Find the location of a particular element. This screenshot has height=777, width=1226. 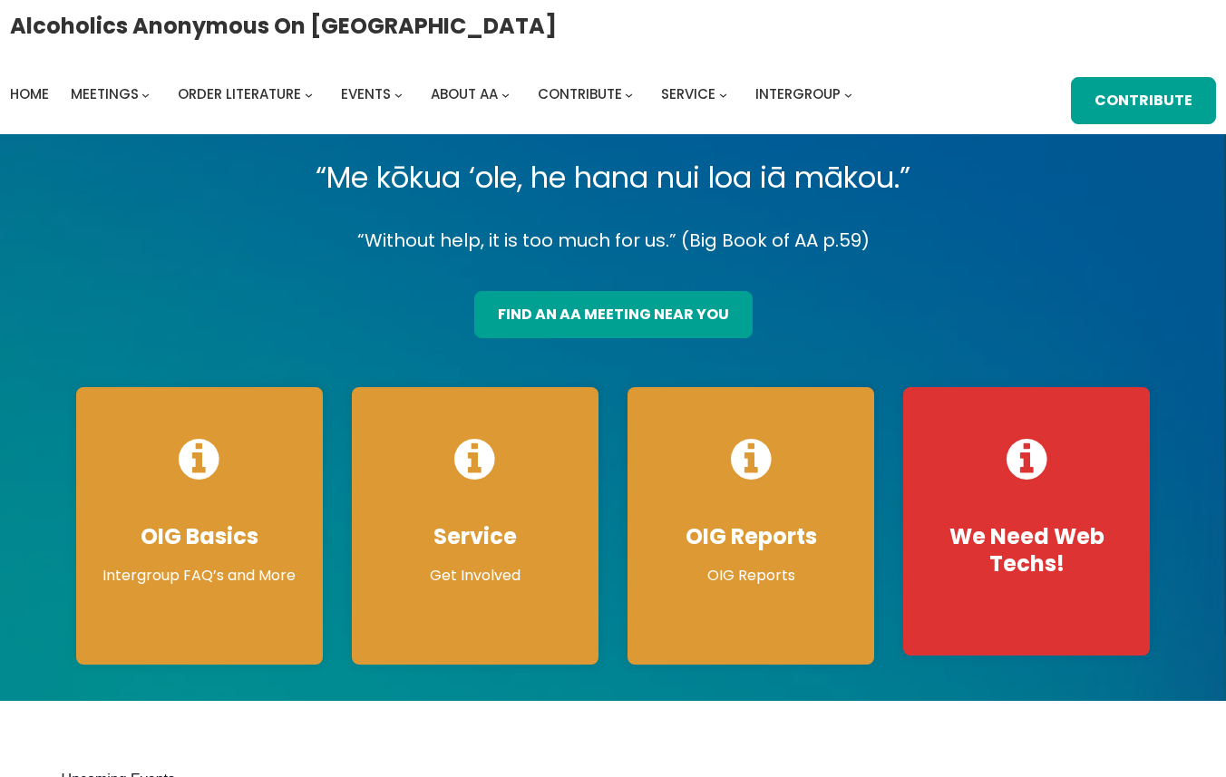

span: Order Literature is located at coordinates (239, 93).